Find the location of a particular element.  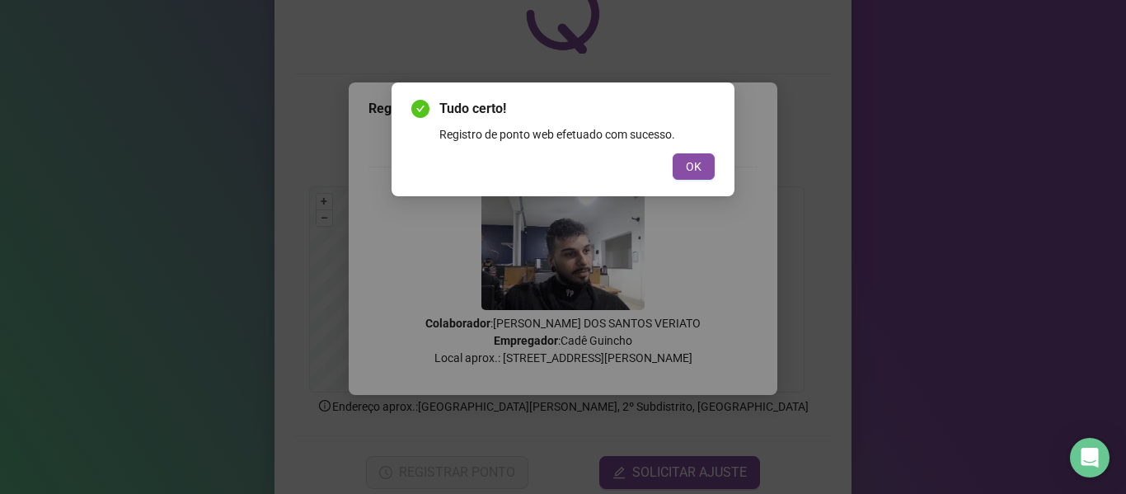

span: OK is located at coordinates (693, 167).